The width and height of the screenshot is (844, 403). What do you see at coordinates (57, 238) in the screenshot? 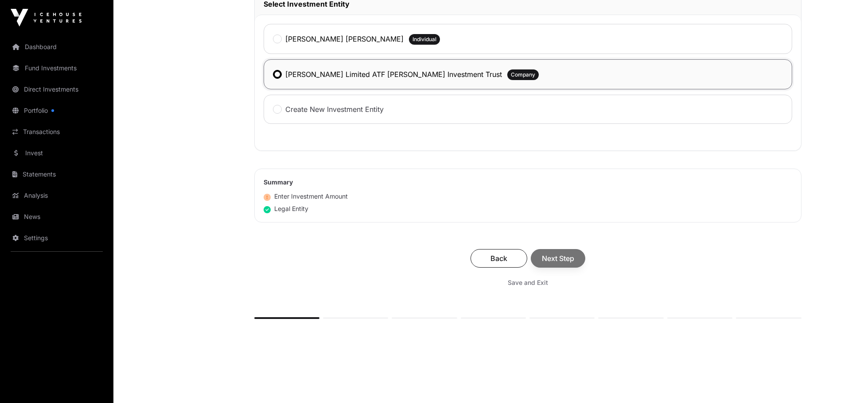
I see `a: Settings` at bounding box center [57, 238].